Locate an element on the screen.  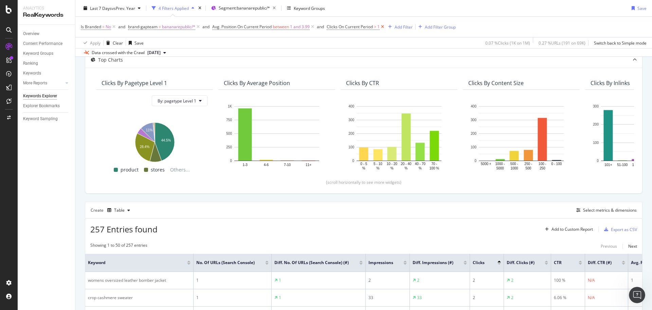
span: Is Branded is located at coordinates (91, 27).